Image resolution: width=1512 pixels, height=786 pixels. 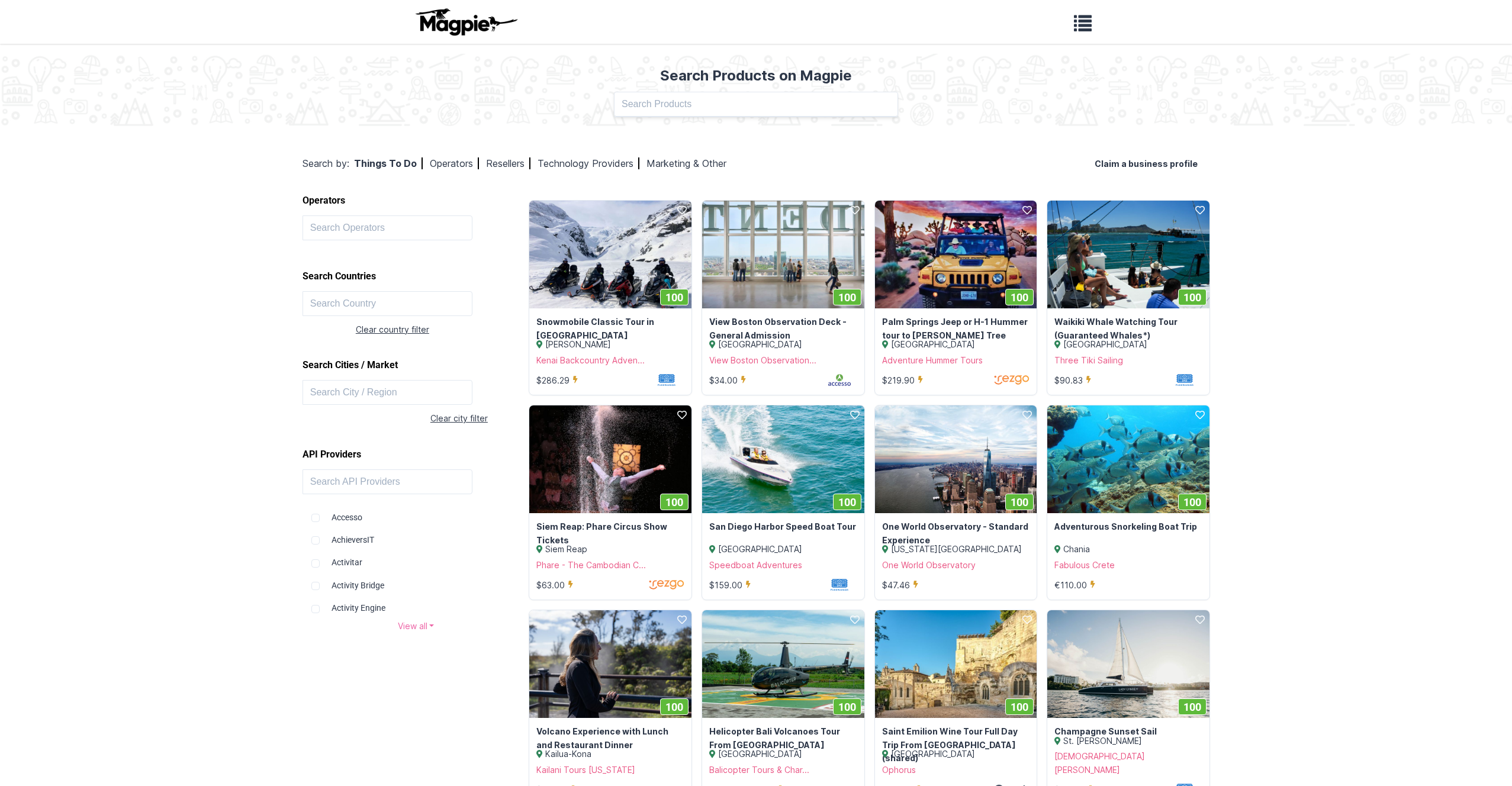 I want to click on a: Phare - The Cambodian C..., so click(x=590, y=564).